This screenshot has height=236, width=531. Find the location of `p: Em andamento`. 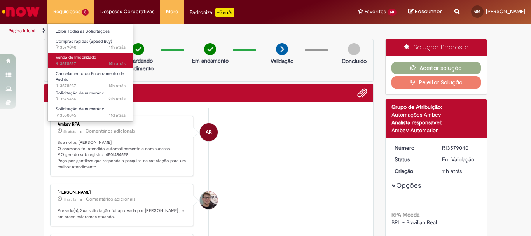

p: Em andamento is located at coordinates (210, 61).